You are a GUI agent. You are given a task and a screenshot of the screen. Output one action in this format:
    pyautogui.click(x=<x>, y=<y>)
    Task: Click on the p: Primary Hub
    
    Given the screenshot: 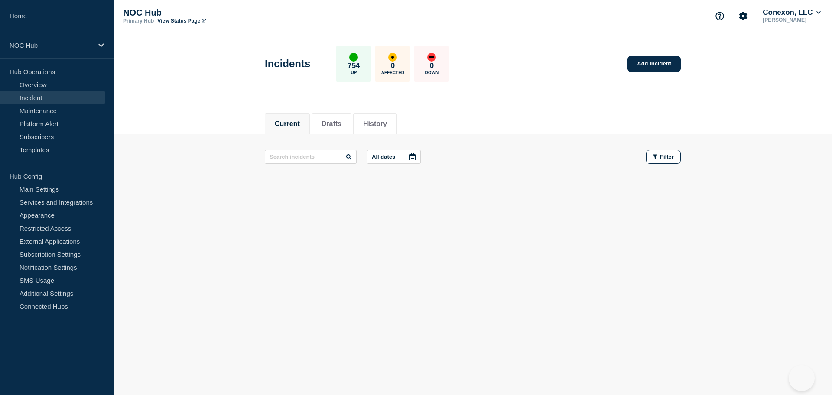 What is the action you would take?
    pyautogui.click(x=138, y=21)
    